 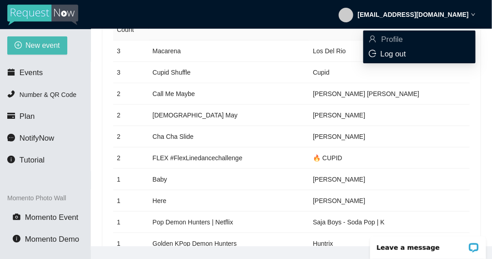 What do you see at coordinates (110, 17) in the screenshot?
I see `button: Open LiveChat chat widget` at bounding box center [110, 17].